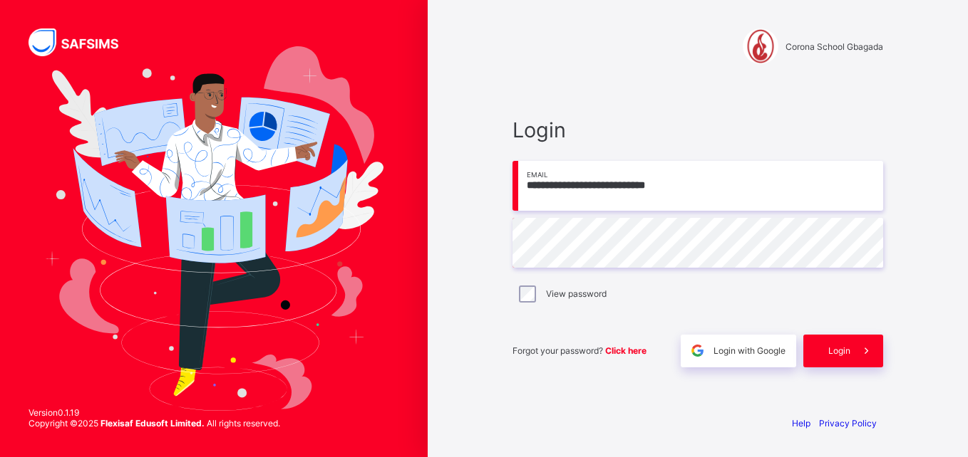 The width and height of the screenshot is (968, 457). Describe the element at coordinates (152, 423) in the screenshot. I see `strong: Flexisaf Edusoft Limited.` at that location.